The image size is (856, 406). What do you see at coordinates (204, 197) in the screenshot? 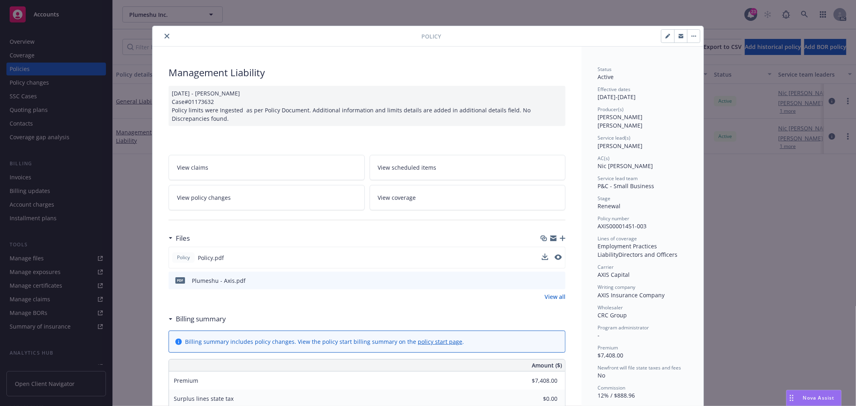
I see `span: View policy changes` at bounding box center [204, 197].